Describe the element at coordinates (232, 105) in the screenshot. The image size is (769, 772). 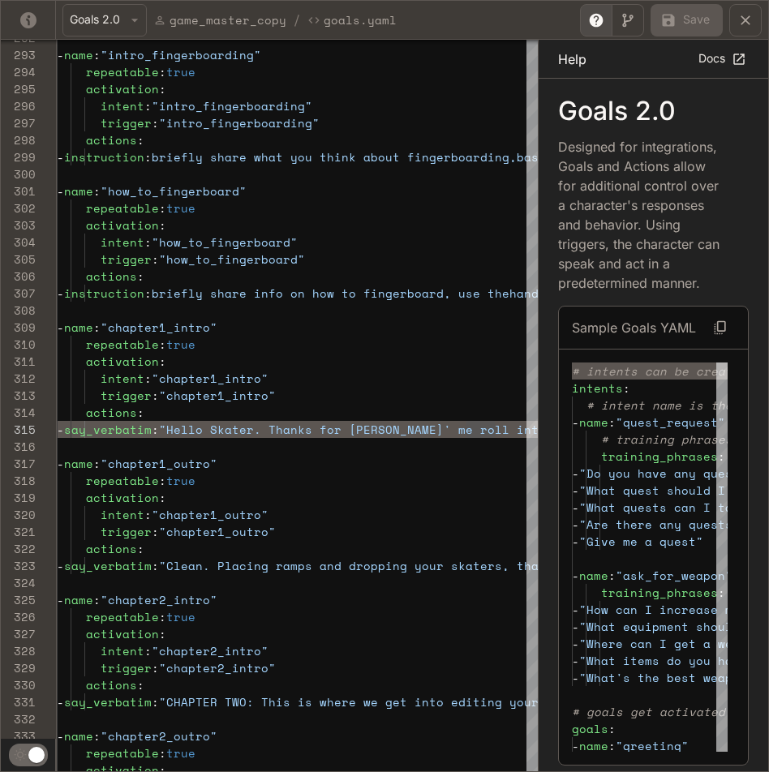
I see `span: "intro_fingerboarding"` at that location.